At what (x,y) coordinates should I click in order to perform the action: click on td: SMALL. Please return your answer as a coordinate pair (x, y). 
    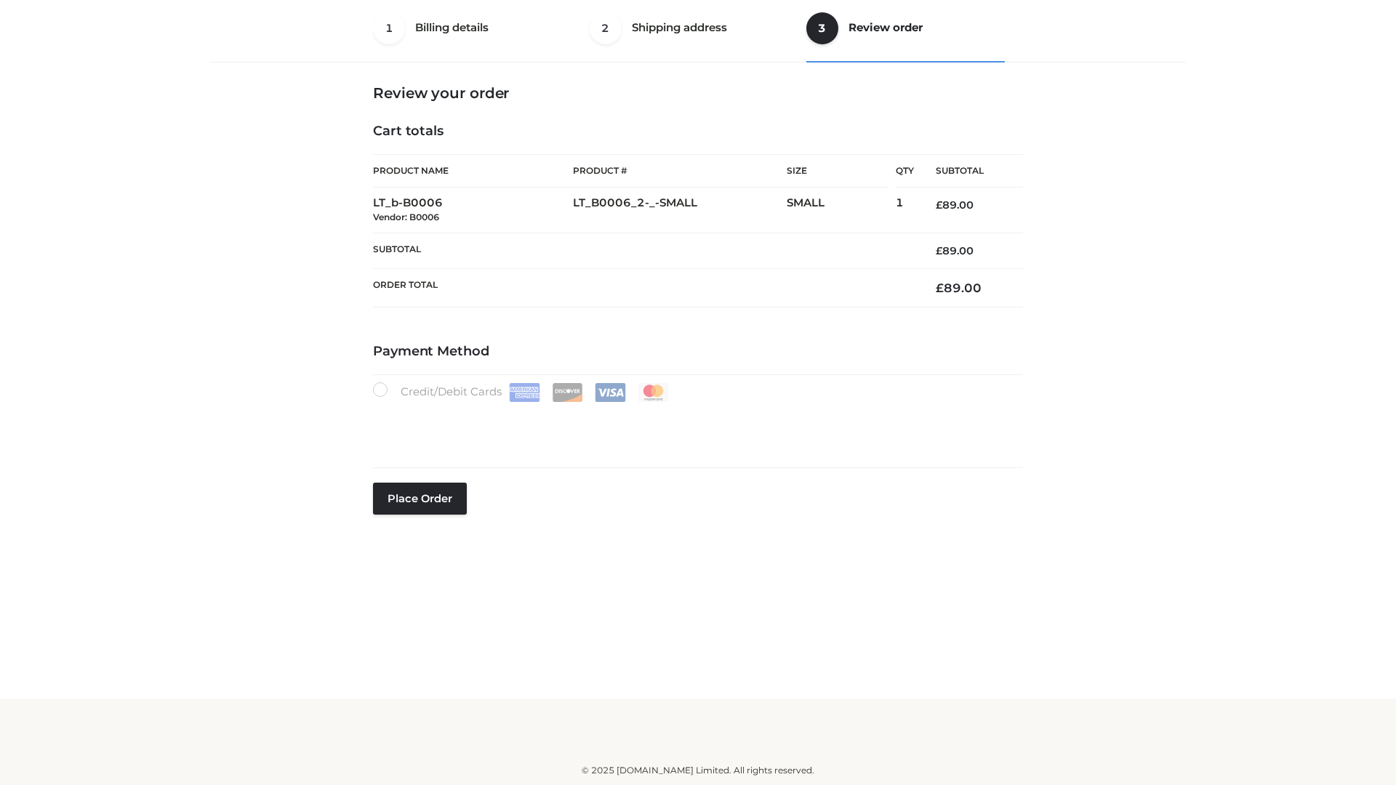
    Looking at the image, I should click on (841, 210).